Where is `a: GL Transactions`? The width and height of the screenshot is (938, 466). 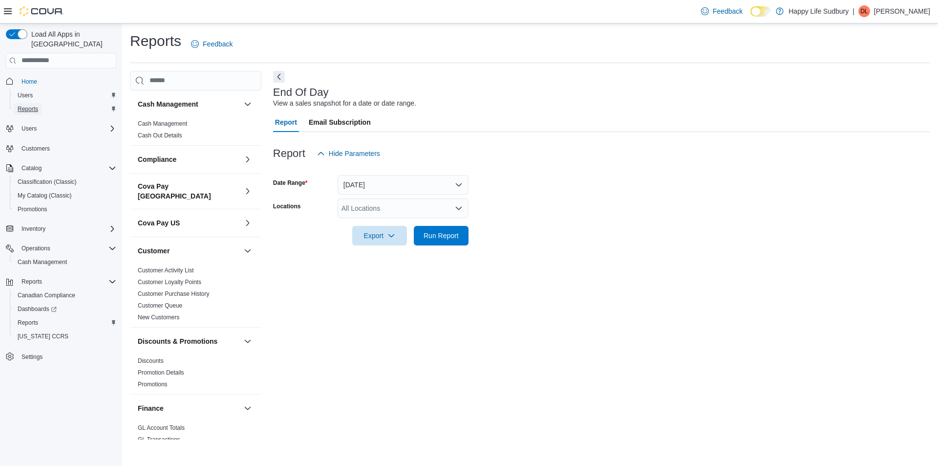 a: GL Transactions is located at coordinates (159, 439).